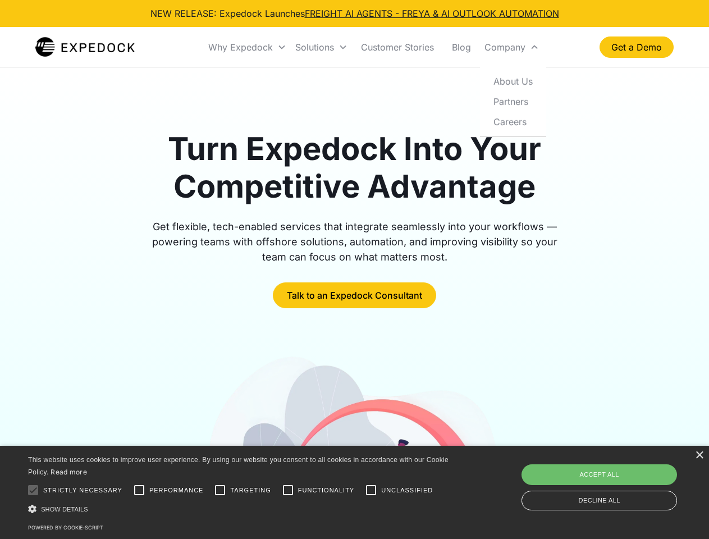 This screenshot has width=709, height=539. Describe the element at coordinates (66, 527) in the screenshot. I see `a: Powered by cookie-script` at that location.